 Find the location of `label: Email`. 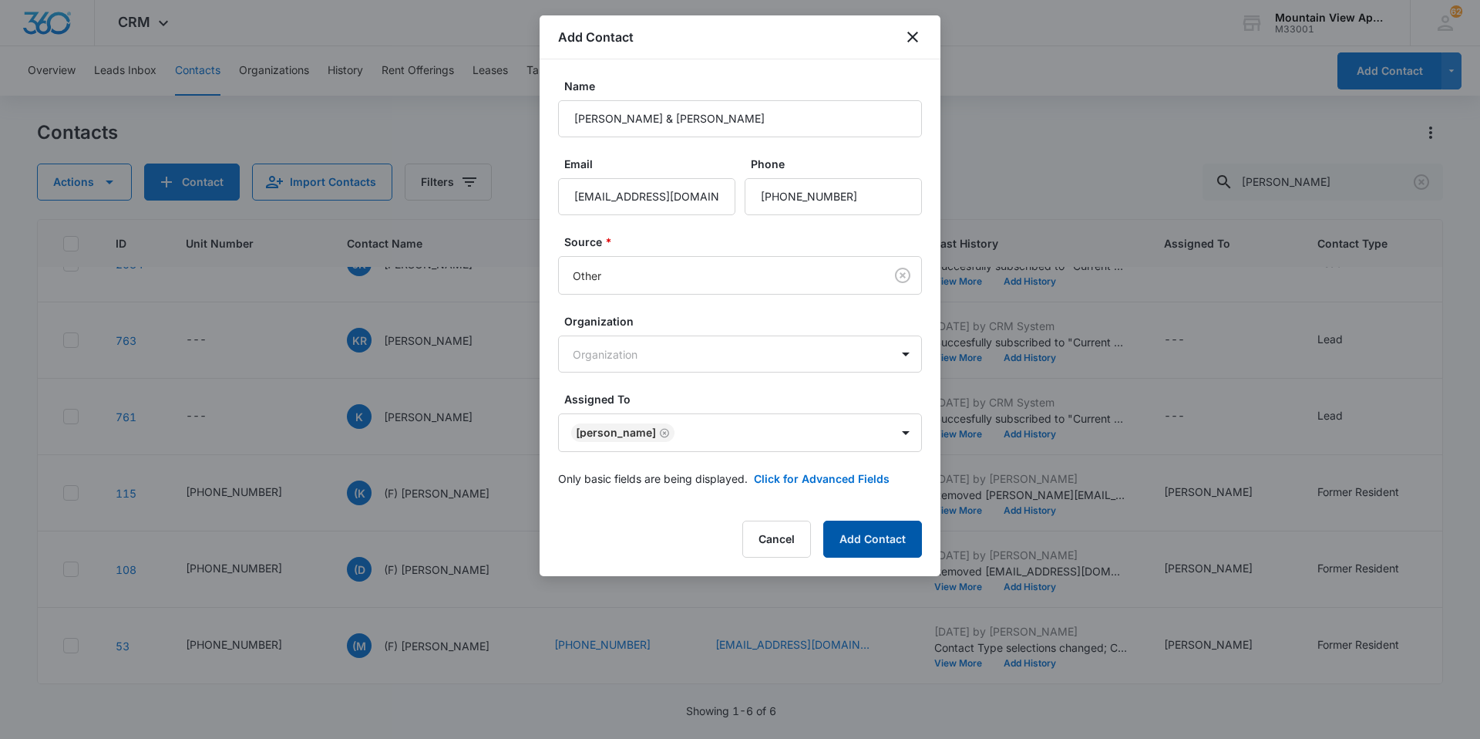

label: Email is located at coordinates (653, 163).